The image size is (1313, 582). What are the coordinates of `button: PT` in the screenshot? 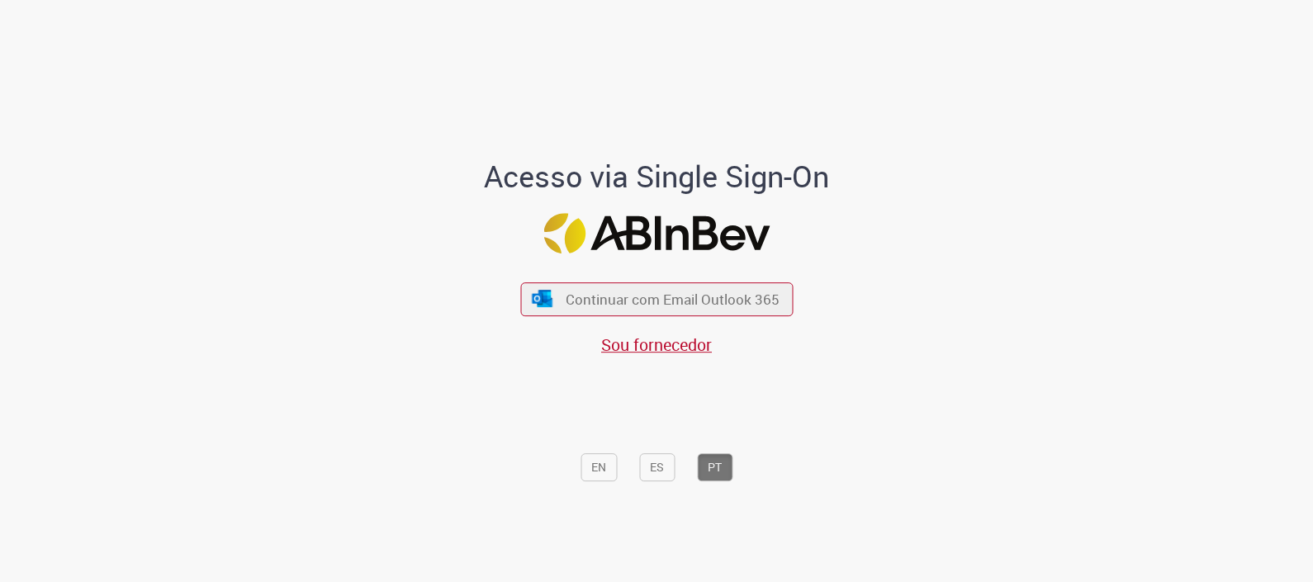 It's located at (714, 467).